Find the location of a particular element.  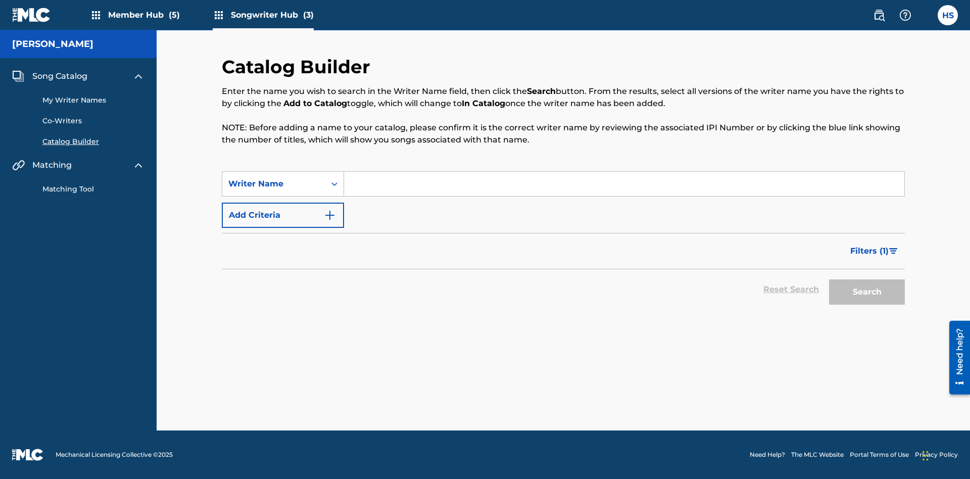

img: filter is located at coordinates (894, 251).